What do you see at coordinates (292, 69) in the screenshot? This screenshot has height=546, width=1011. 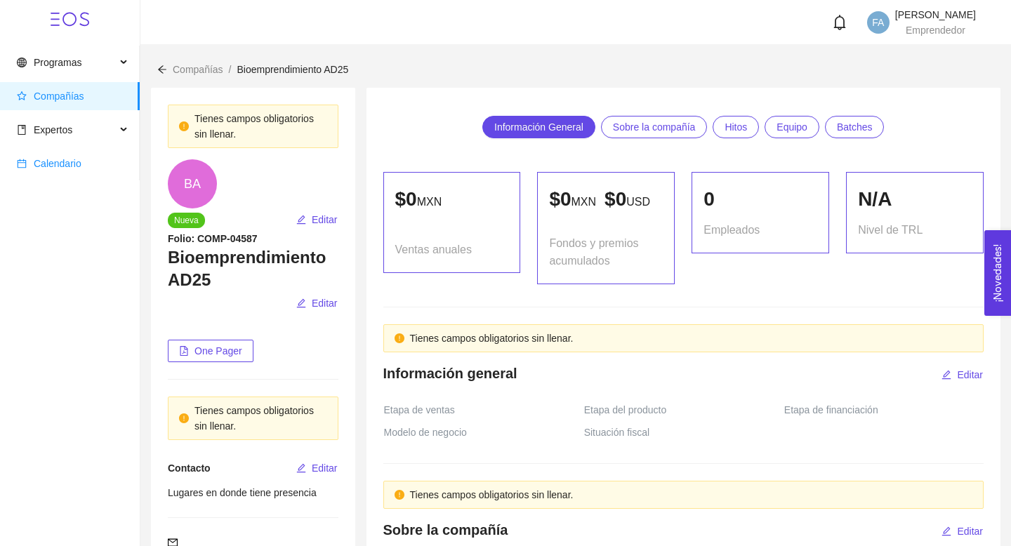 I see `span: Bioemprendimiento AD25` at bounding box center [292, 69].